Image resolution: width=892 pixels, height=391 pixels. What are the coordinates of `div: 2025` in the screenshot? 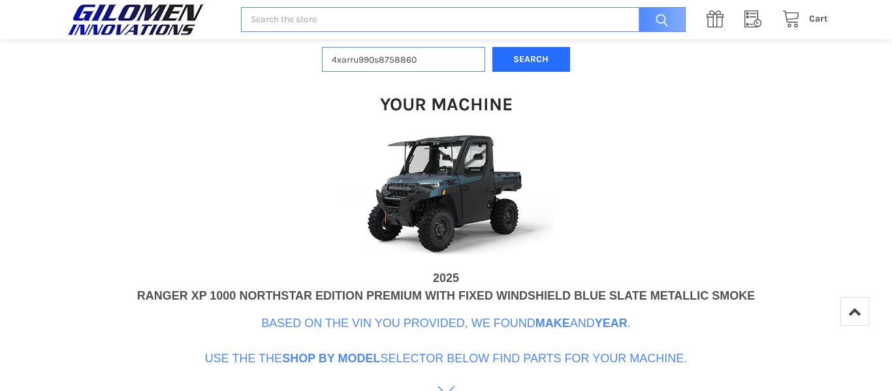 It's located at (446, 278).